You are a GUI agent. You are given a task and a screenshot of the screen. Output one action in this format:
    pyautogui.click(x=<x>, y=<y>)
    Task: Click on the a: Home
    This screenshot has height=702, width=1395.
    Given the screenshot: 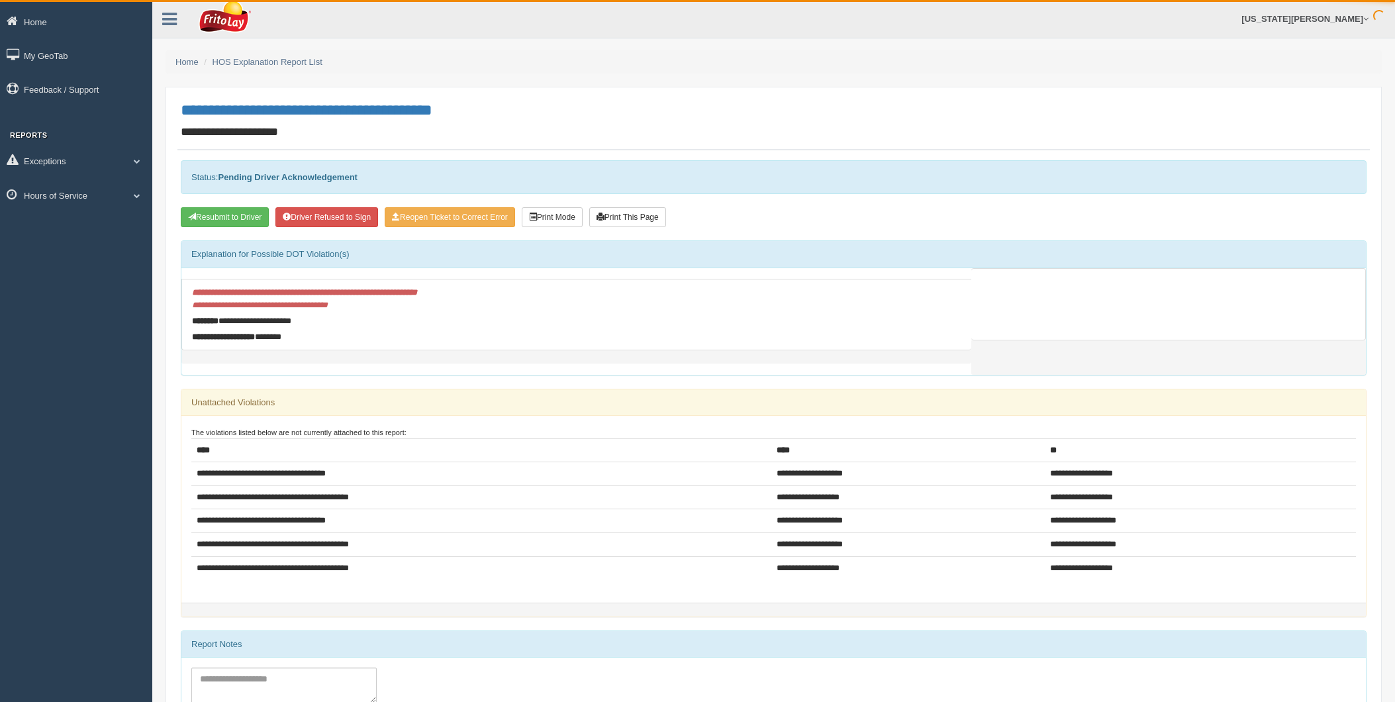 What is the action you would take?
    pyautogui.click(x=187, y=62)
    